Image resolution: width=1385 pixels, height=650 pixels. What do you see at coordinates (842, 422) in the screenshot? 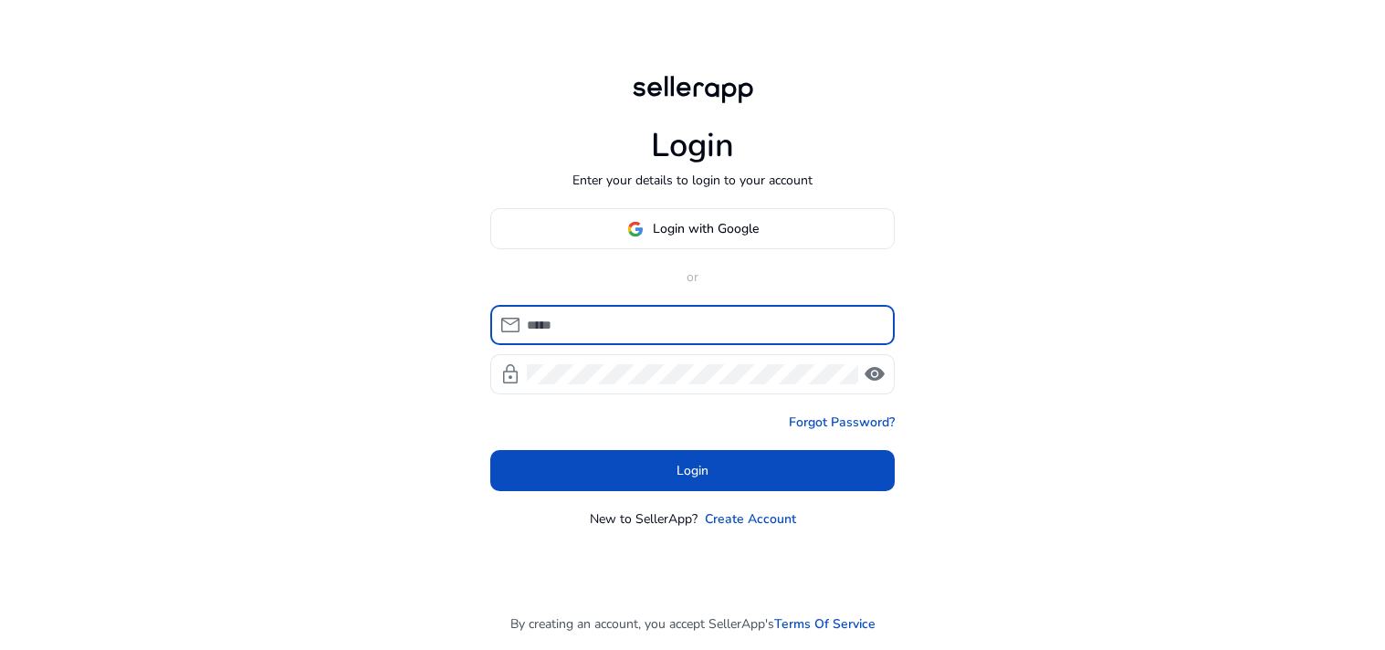
I see `a: Forgot Password?` at bounding box center [842, 422].